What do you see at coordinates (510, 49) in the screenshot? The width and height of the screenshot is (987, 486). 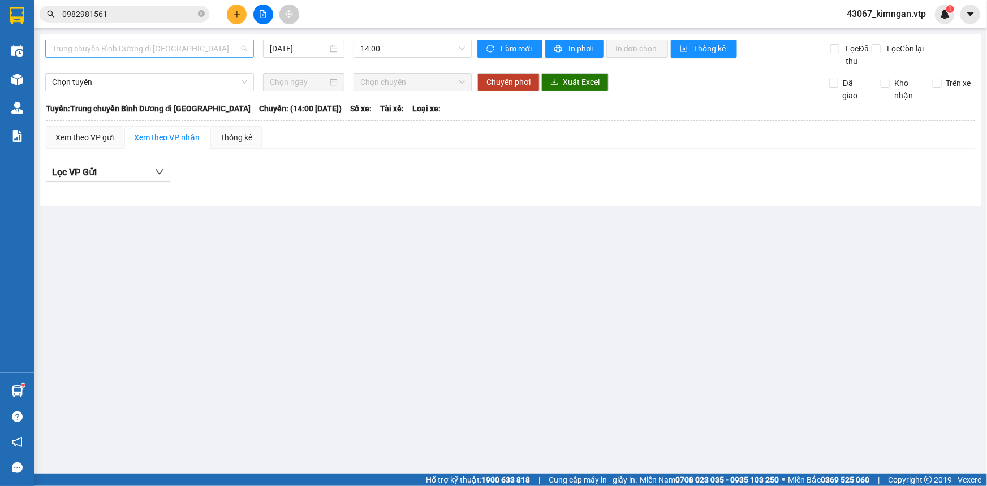 I see `button: syncLàm mới` at bounding box center [510, 49].